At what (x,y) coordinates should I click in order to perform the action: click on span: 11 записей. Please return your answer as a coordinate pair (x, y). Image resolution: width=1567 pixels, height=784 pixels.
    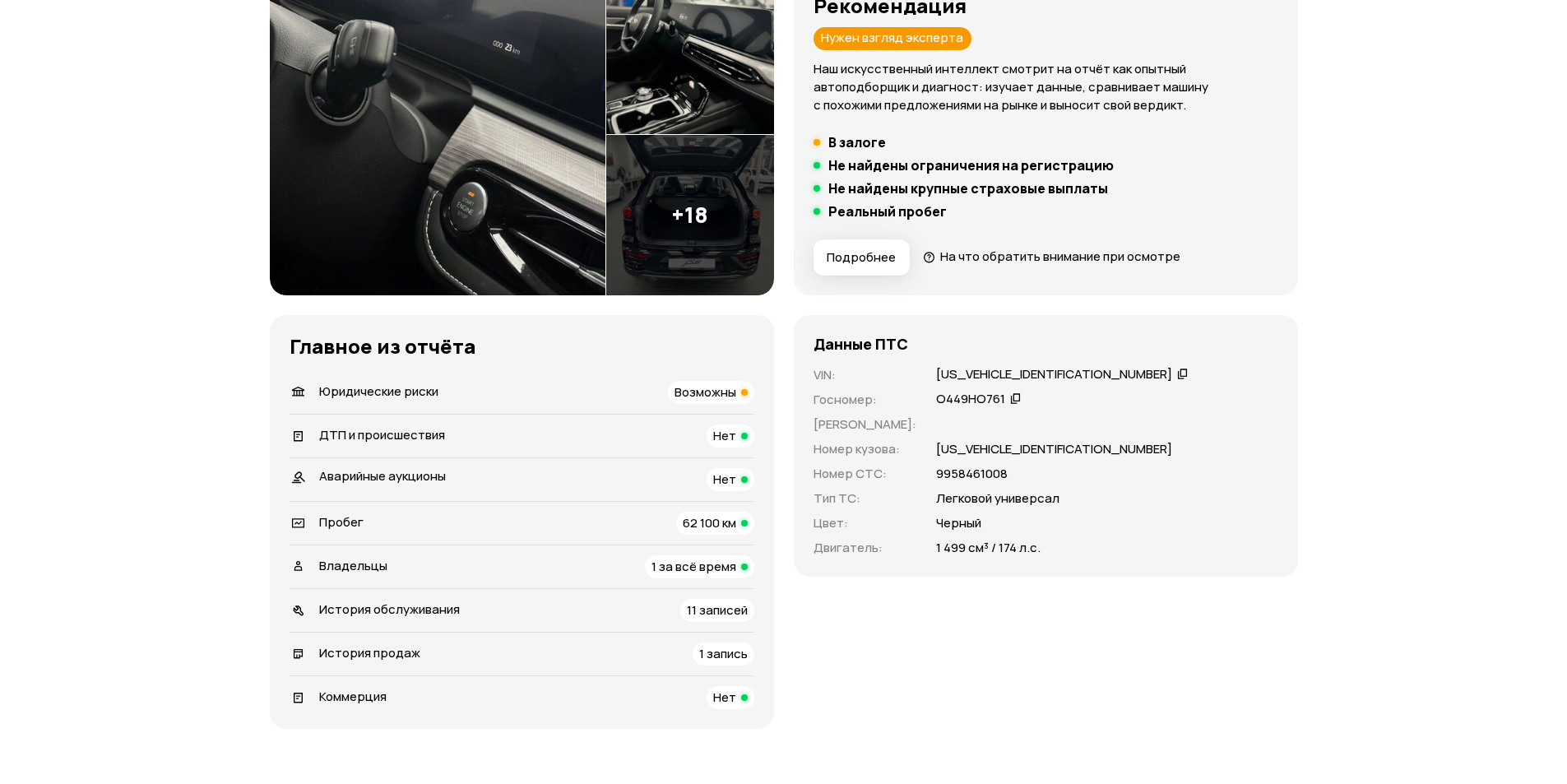
    Looking at the image, I should click on (717, 609).